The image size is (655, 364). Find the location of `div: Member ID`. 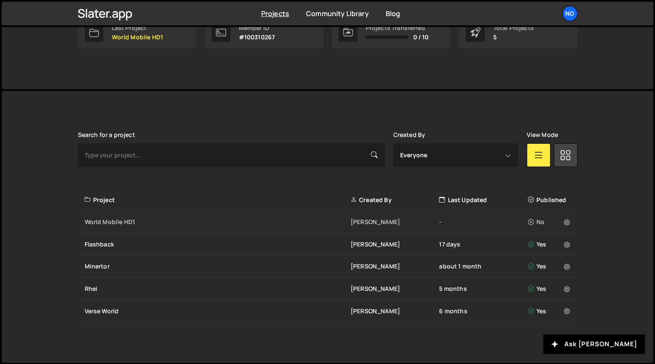

div: Member ID is located at coordinates (257, 28).